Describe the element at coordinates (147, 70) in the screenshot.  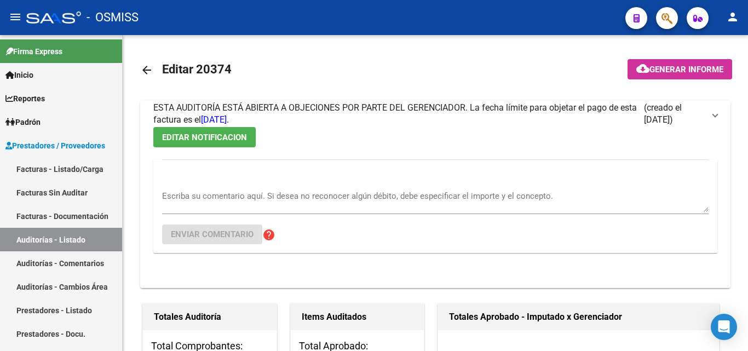
I see `mat-icon: arrow_back` at that location.